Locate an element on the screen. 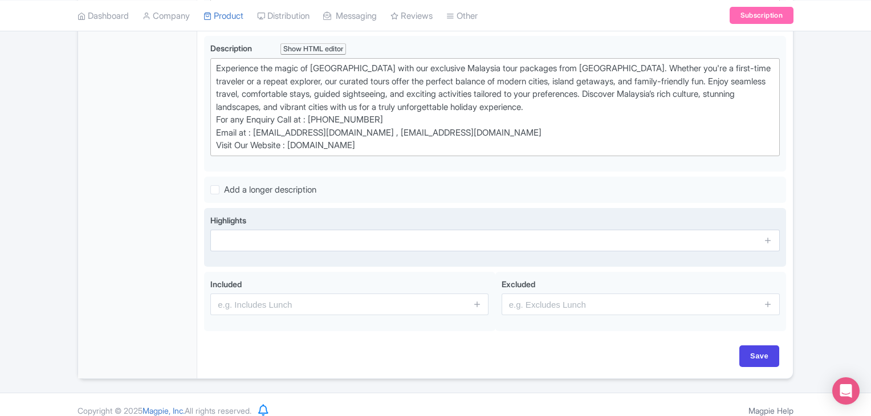 The width and height of the screenshot is (871, 416). a: Magpie Help is located at coordinates (771, 411).